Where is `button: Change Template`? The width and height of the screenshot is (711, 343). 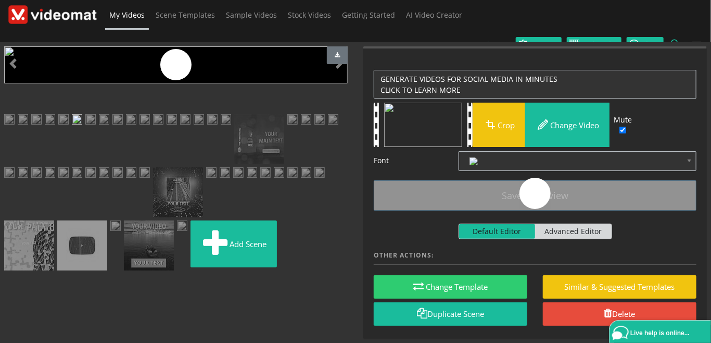 button: Change Template is located at coordinates (451, 286).